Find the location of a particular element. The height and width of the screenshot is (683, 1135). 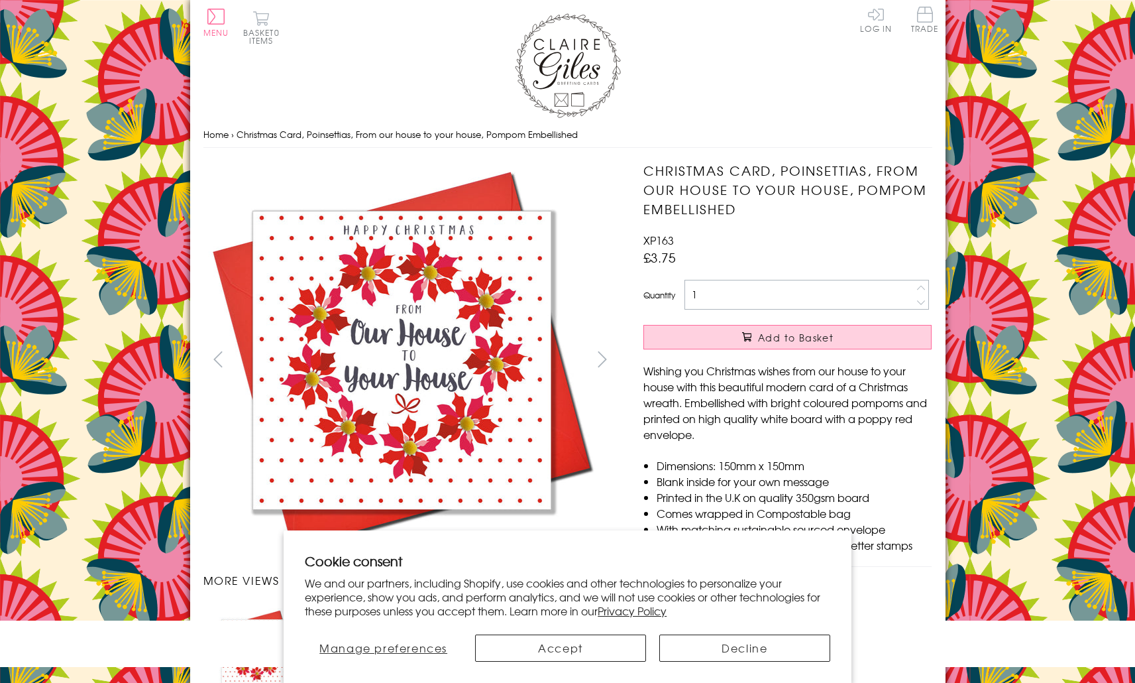

h2: Cookie consent is located at coordinates (567, 561).